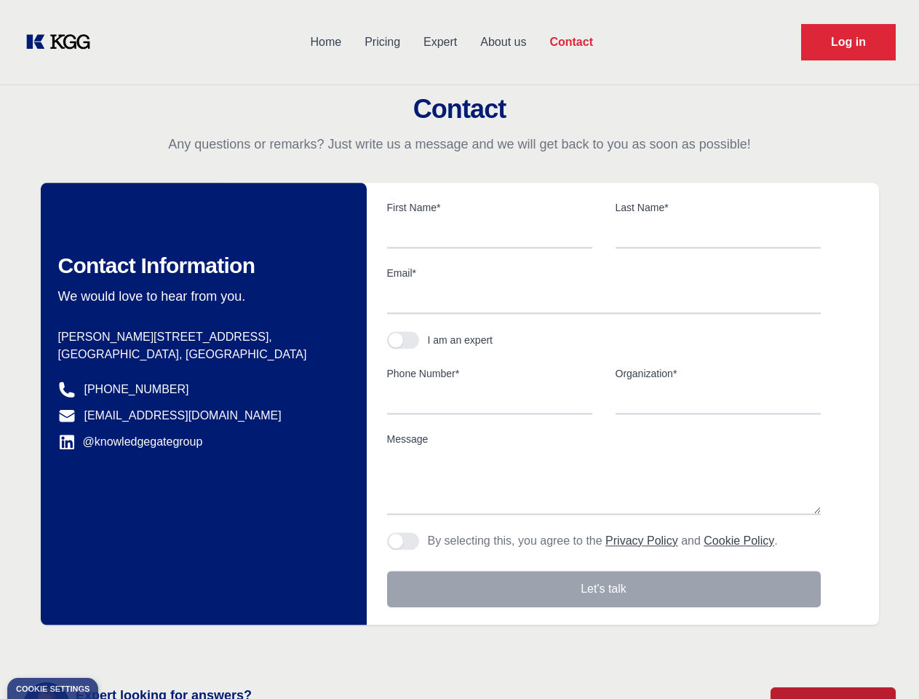 This screenshot has height=699, width=919. Describe the element at coordinates (849, 42) in the screenshot. I see `a: Request Demo` at that location.